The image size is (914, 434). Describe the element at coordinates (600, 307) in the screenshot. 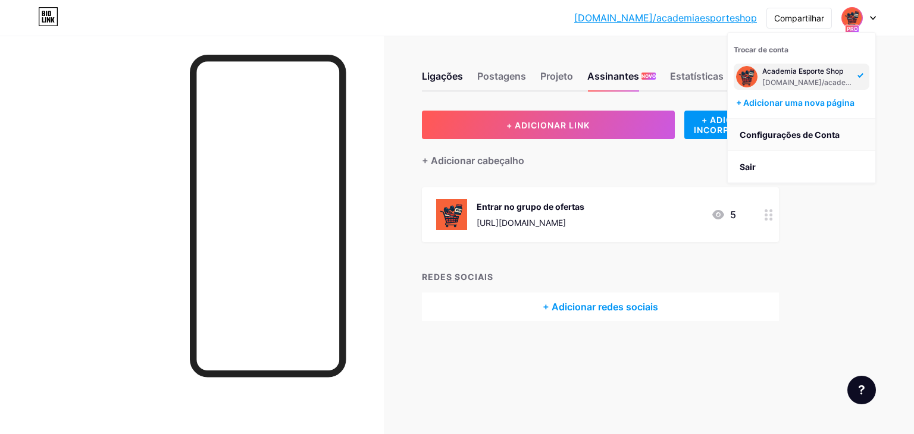

I see `font: + Adicionar redes sociais` at that location.